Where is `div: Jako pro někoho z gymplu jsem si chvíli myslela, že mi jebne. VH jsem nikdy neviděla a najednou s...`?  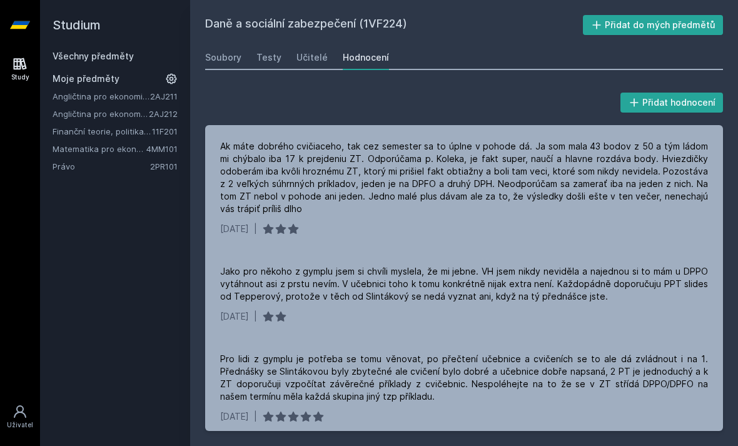
div: Jako pro někoho z gymplu jsem si chvíli myslela, že mi jebne. VH jsem nikdy neviděla a najednou s... is located at coordinates (464, 284).